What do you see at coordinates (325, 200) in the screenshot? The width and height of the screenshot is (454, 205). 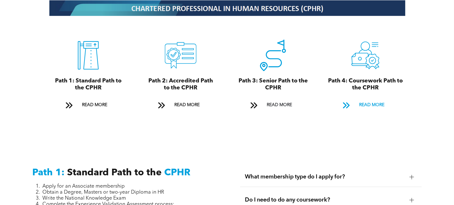 I see `span: Do I need to do any coursework?` at bounding box center [325, 200].